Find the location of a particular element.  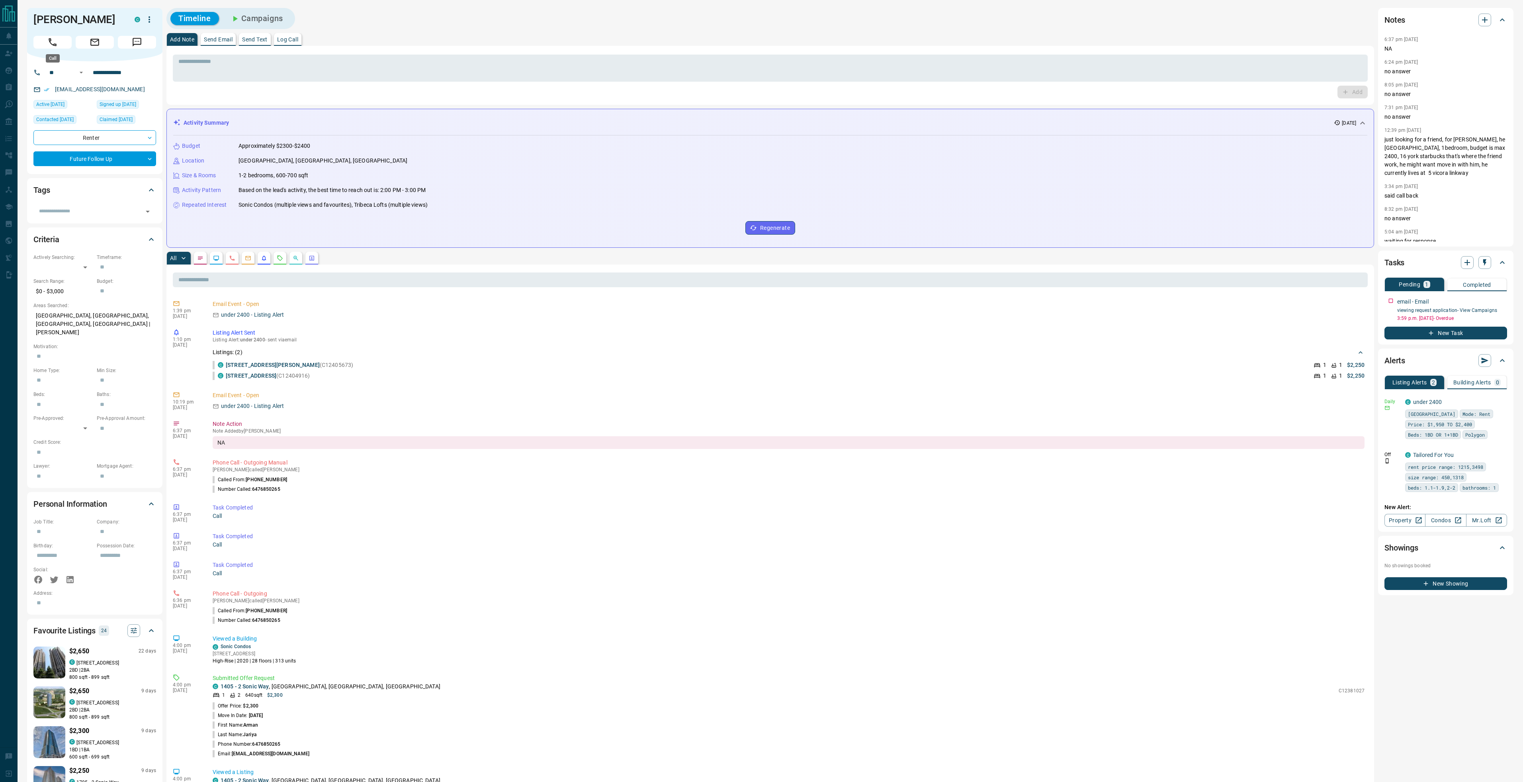

button: Timeline is located at coordinates (195, 18).